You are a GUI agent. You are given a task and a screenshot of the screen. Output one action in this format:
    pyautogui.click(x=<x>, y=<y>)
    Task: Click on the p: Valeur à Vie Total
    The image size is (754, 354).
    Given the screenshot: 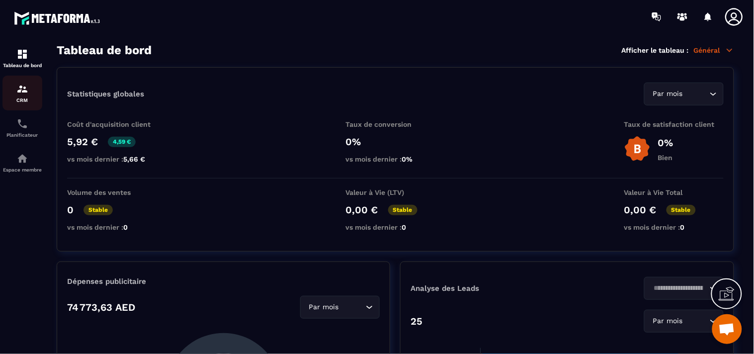 What is the action you would take?
    pyautogui.click(x=674, y=192)
    